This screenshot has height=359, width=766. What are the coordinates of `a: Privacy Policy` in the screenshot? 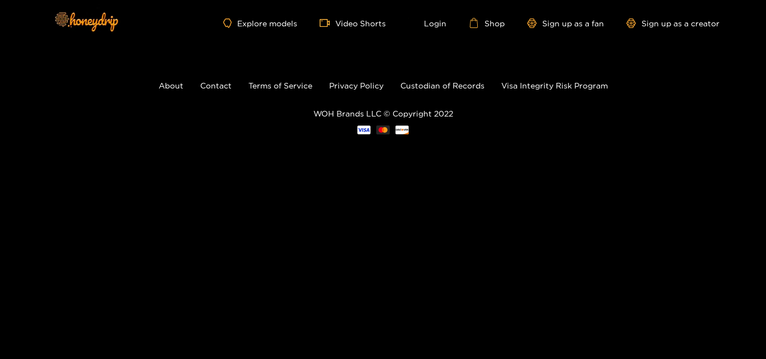 It's located at (356, 85).